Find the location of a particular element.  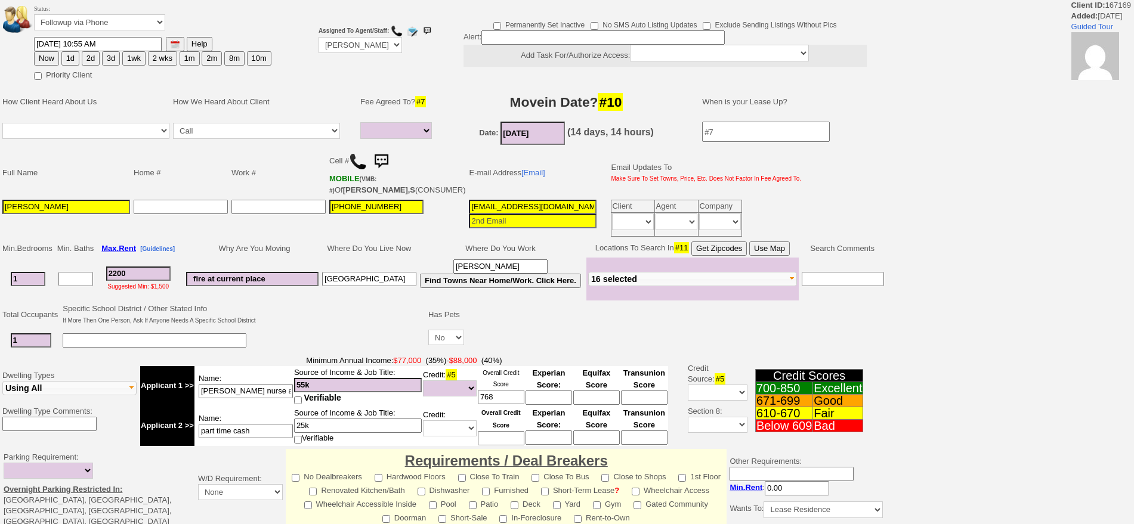

td: Credit Source: Section 8: is located at coordinates (709, 401).